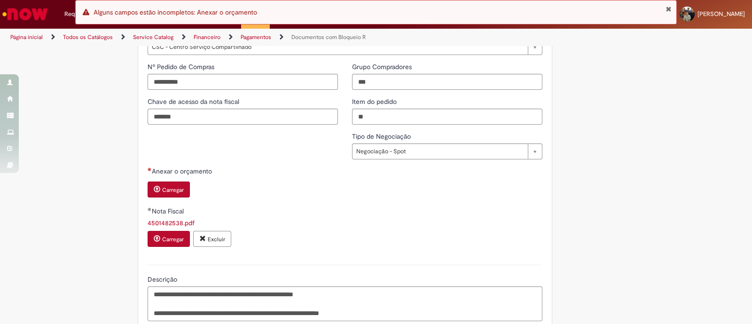 Image resolution: width=752 pixels, height=324 pixels. I want to click on textarea: Descrição, so click(345, 303).